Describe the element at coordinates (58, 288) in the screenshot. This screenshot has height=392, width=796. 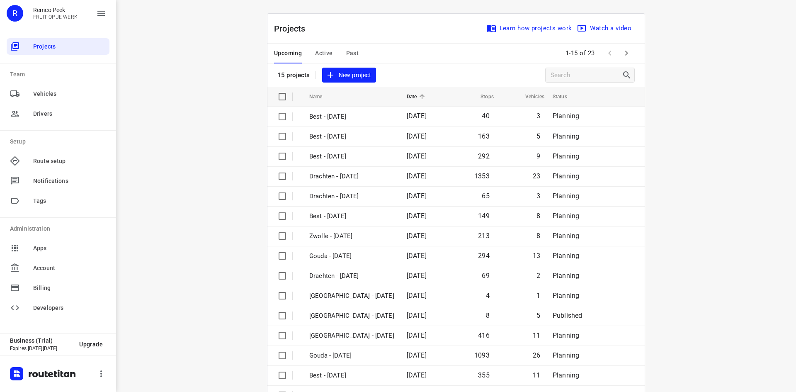
I see `div: Billing` at that location.